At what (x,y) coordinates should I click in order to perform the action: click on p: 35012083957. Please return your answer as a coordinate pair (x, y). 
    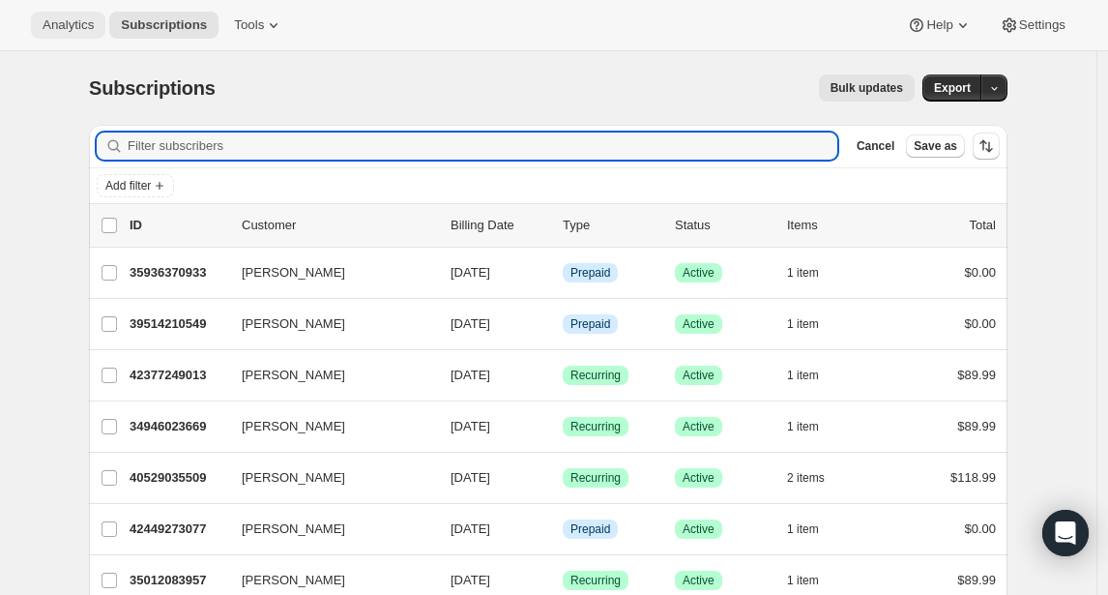
    Looking at the image, I should click on (178, 580).